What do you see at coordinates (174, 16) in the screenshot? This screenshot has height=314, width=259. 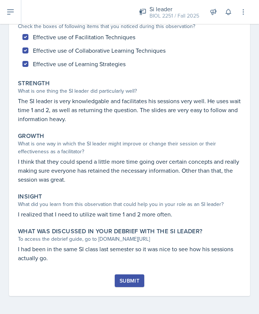 I see `div: BIOL 2251 / Fall 2025` at bounding box center [174, 16].